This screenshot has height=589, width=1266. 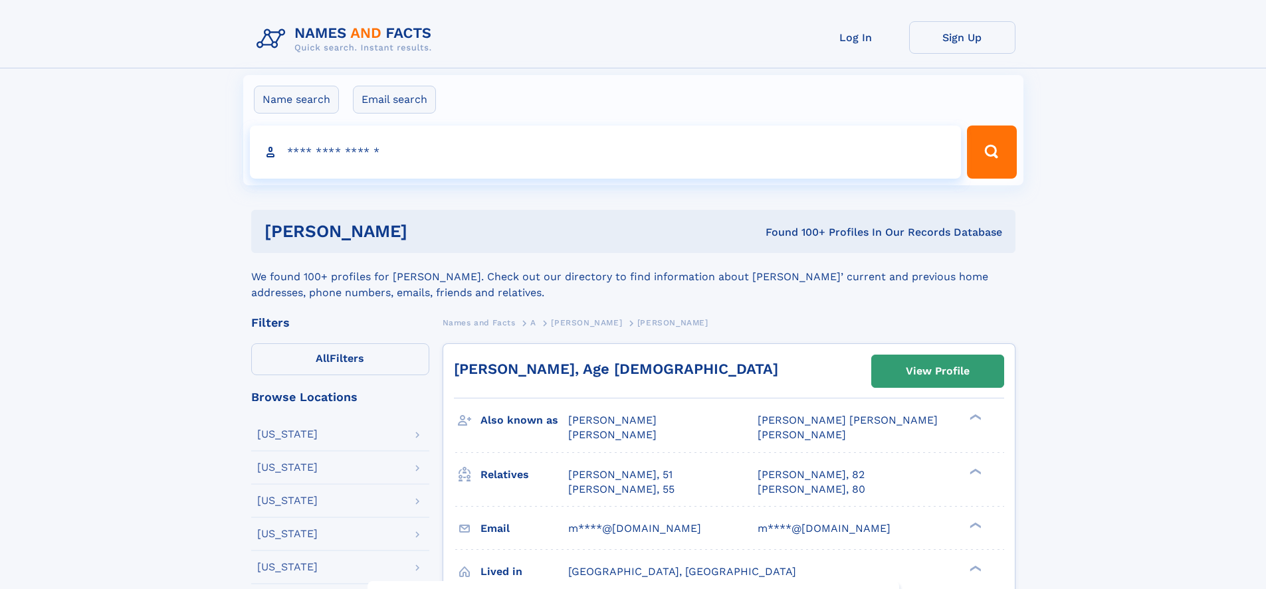 I want to click on div: Filters, so click(x=340, y=323).